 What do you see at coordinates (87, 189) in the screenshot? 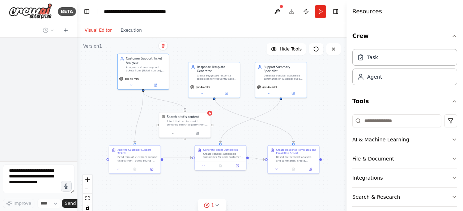
I see `button: zoom out` at bounding box center [87, 189].